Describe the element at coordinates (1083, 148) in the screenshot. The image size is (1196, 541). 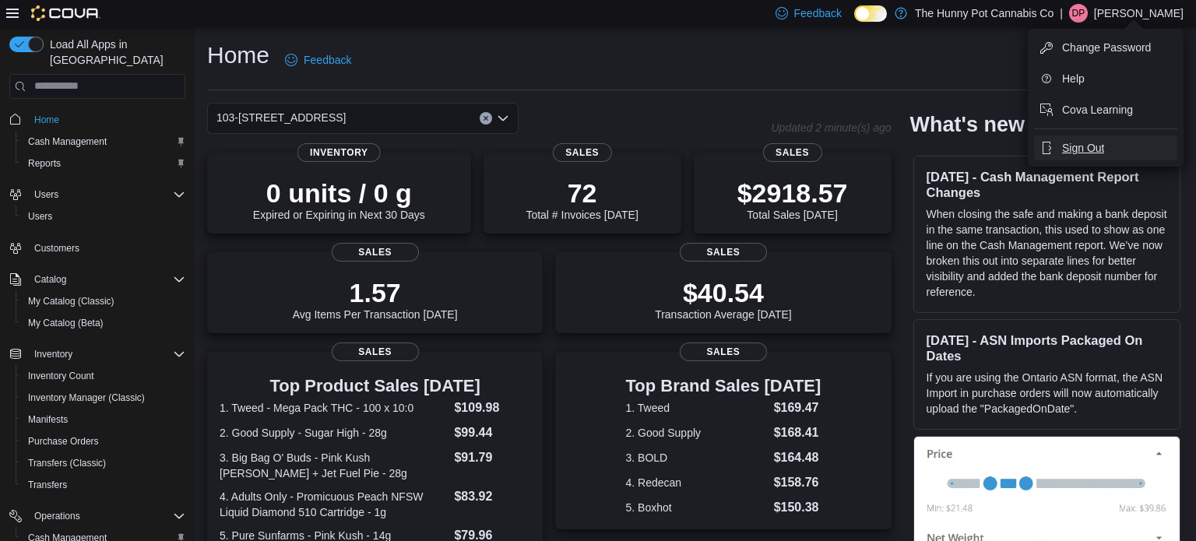
I see `span: Sign Out` at that location.